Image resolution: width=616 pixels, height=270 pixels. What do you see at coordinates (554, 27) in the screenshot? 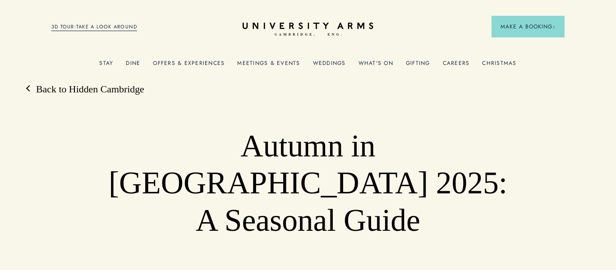
I see `img: Arrow icon` at bounding box center [554, 27].